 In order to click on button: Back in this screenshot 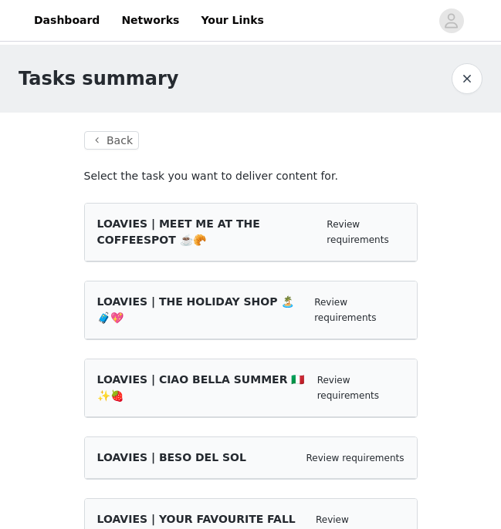, I will do `click(112, 140)`.